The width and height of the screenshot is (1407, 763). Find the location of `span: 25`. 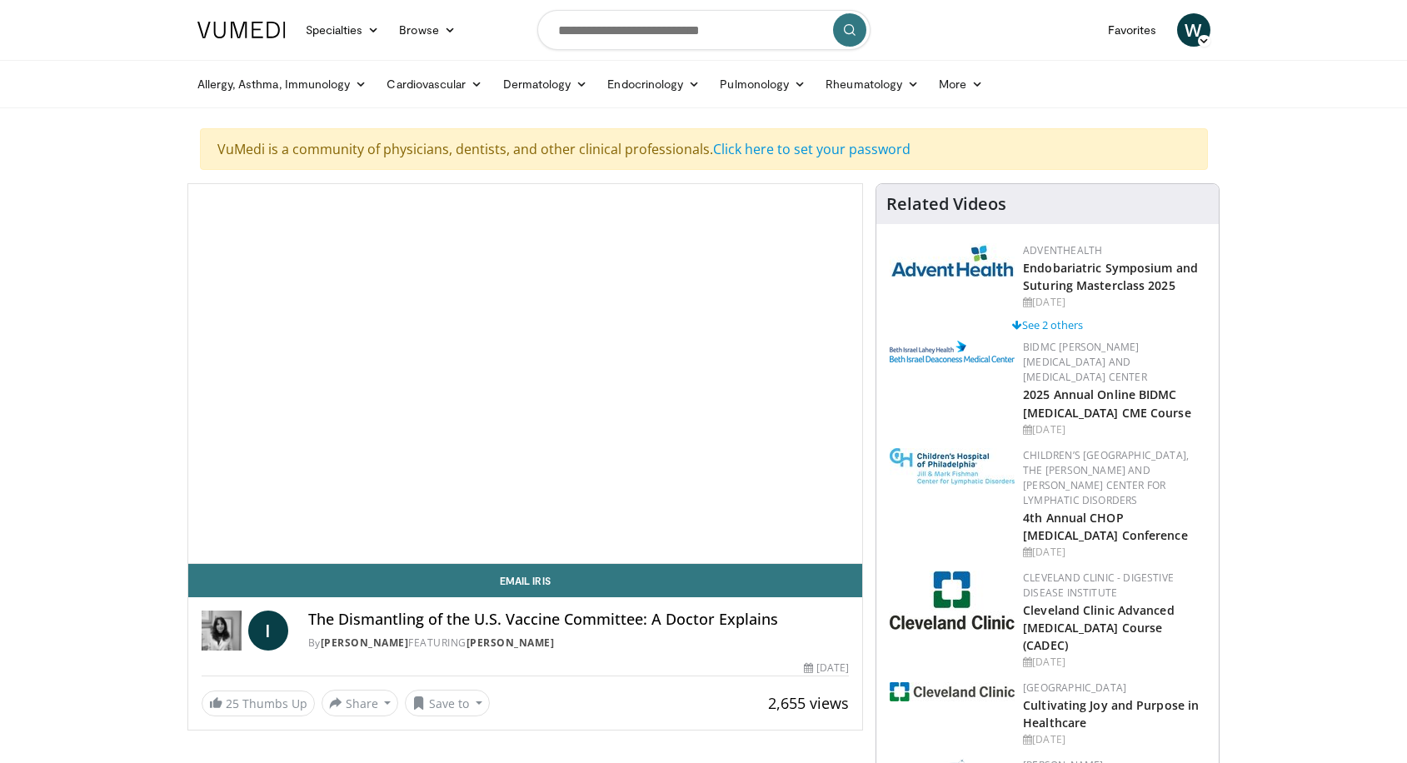

span: 25 is located at coordinates (232, 703).